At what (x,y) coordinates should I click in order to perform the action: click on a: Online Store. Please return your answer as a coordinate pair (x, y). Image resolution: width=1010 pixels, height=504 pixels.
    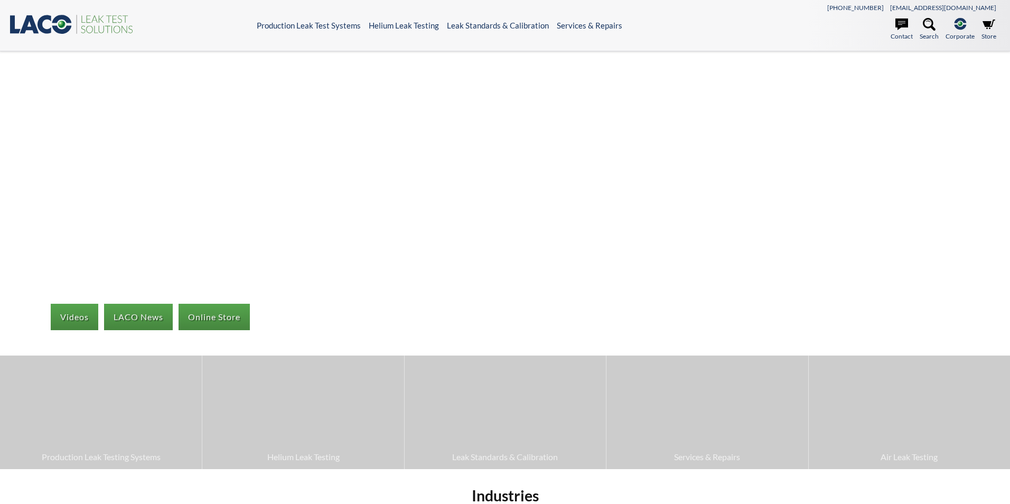
    Looking at the image, I should click on (214, 317).